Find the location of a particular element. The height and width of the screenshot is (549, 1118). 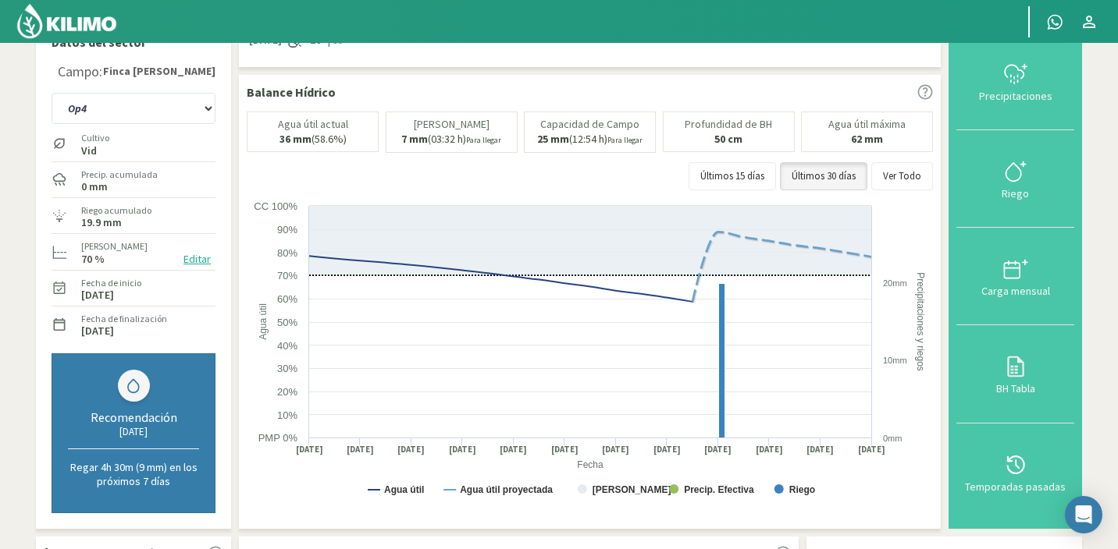

div: Open Intercom Messenger is located at coordinates (1083, 515).